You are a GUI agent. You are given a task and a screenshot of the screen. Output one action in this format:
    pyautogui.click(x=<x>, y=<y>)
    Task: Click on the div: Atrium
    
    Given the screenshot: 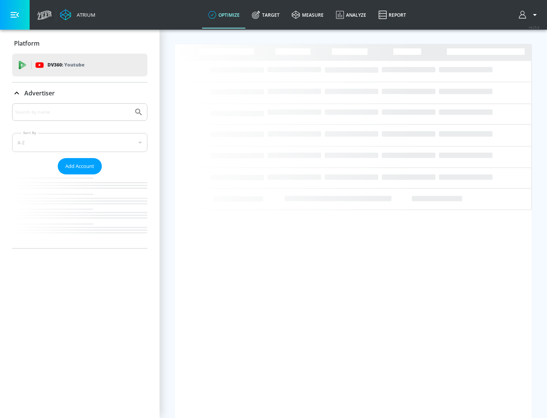 What is the action you would take?
    pyautogui.click(x=84, y=15)
    